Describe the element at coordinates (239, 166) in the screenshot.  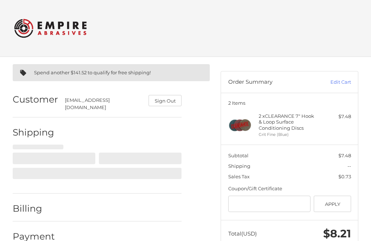
I see `span: Shipping` at that location.